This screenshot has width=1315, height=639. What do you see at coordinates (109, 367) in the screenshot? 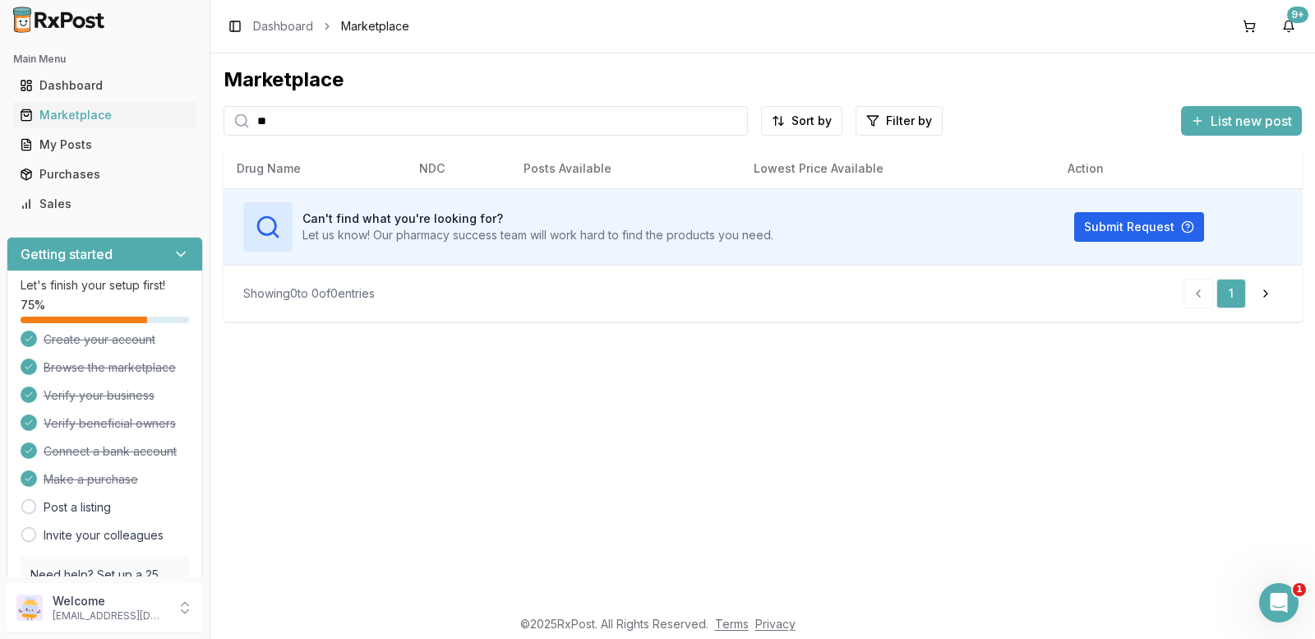
I see `span: Browse the marketplace` at bounding box center [109, 367].